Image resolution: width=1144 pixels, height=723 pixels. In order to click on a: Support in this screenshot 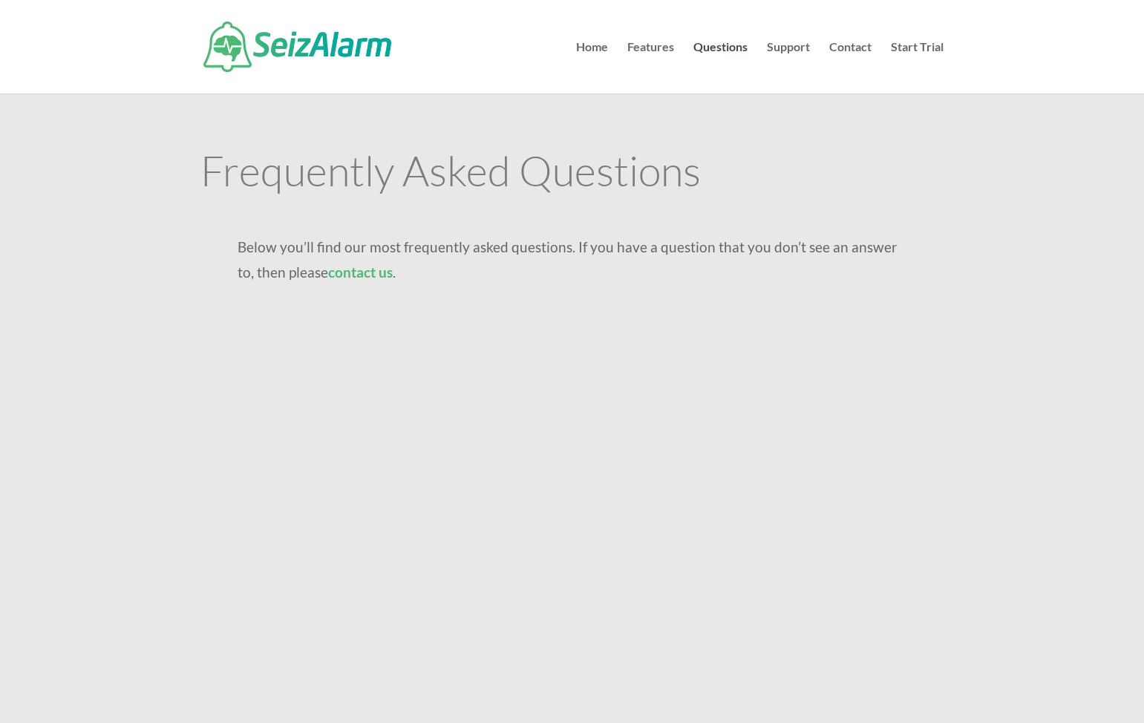, I will do `click(789, 68)`.